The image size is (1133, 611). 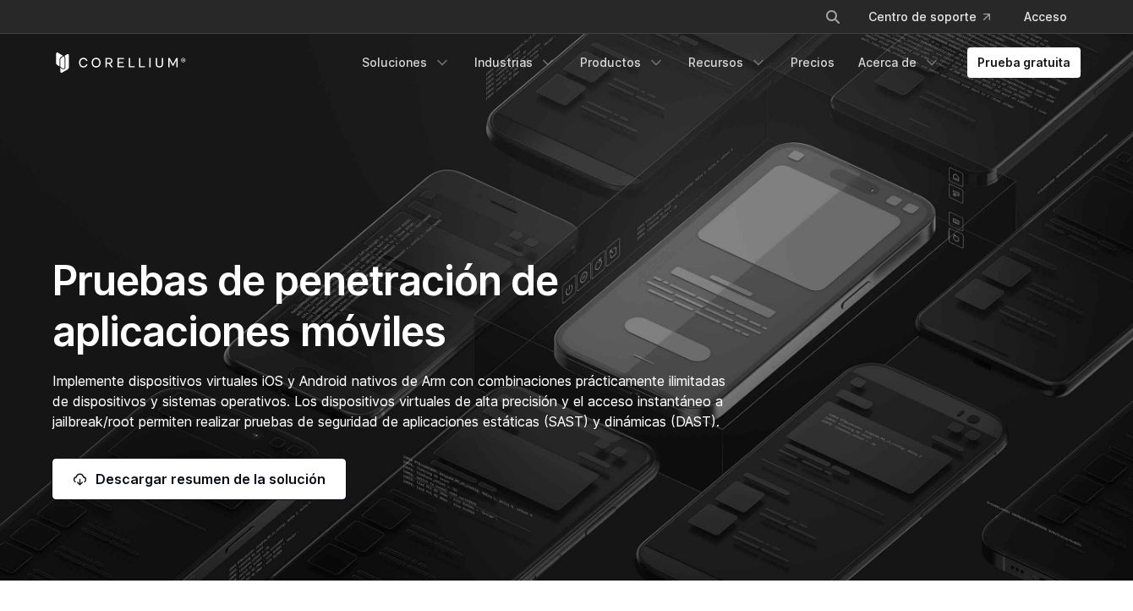 What do you see at coordinates (211, 479) in the screenshot?
I see `font: Descargar resumen de la solución` at bounding box center [211, 479].